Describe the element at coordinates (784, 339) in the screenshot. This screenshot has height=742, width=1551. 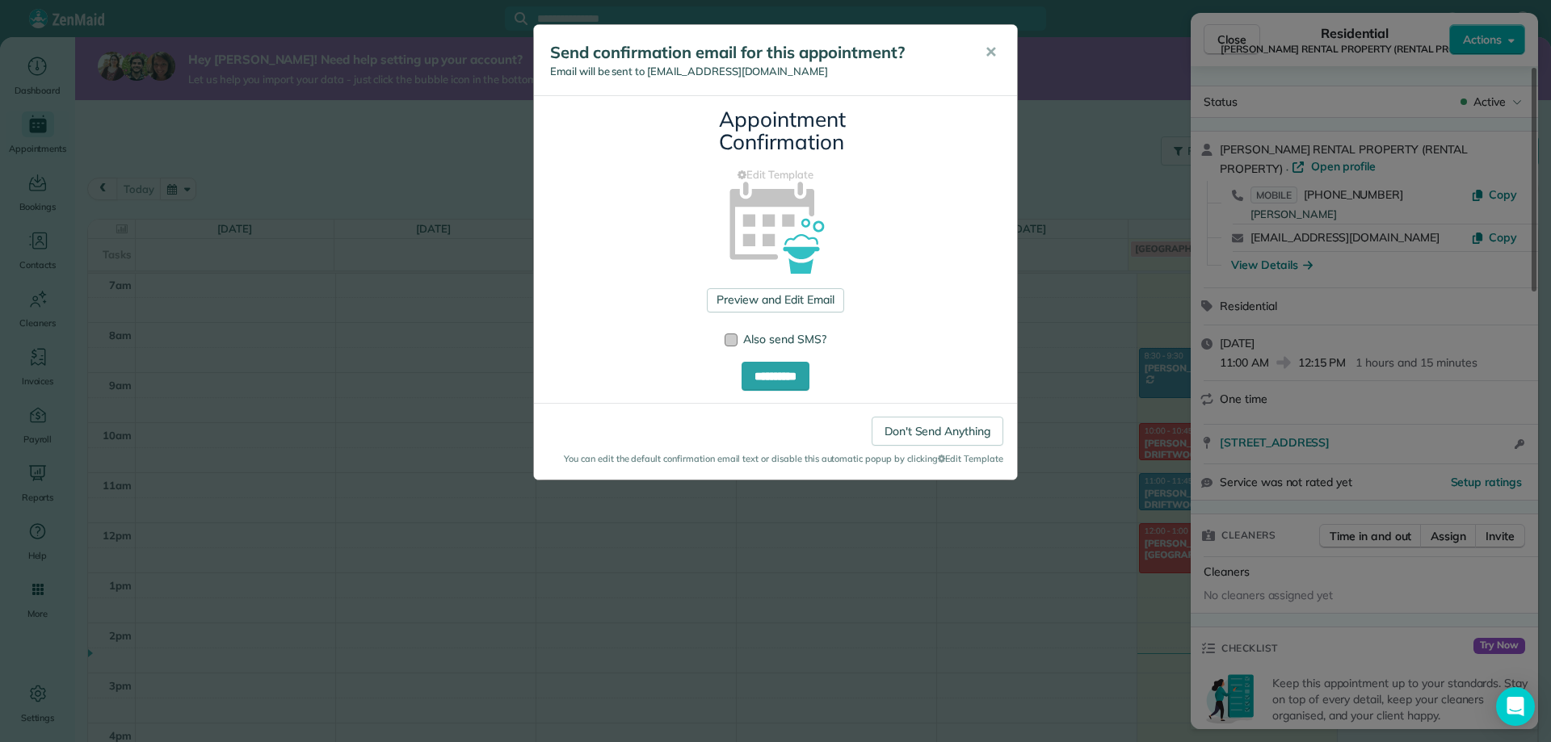
I see `span: Also send SMS?` at that location.